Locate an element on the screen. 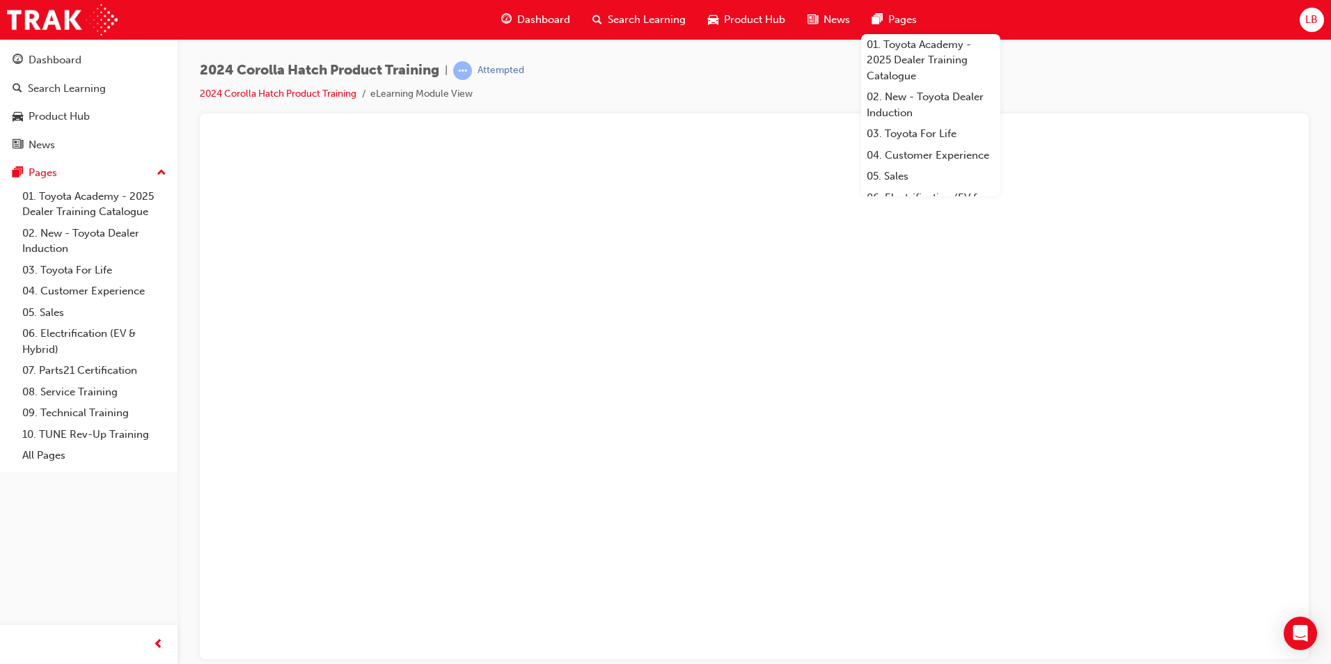 The width and height of the screenshot is (1331, 664). a: Dashboard is located at coordinates (88, 60).